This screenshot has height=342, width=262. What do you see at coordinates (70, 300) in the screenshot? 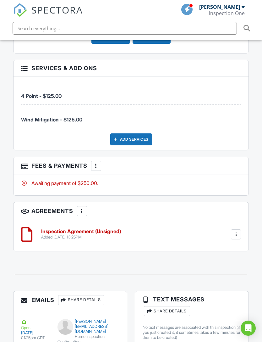
I see `h3: Emails` at bounding box center [70, 300].